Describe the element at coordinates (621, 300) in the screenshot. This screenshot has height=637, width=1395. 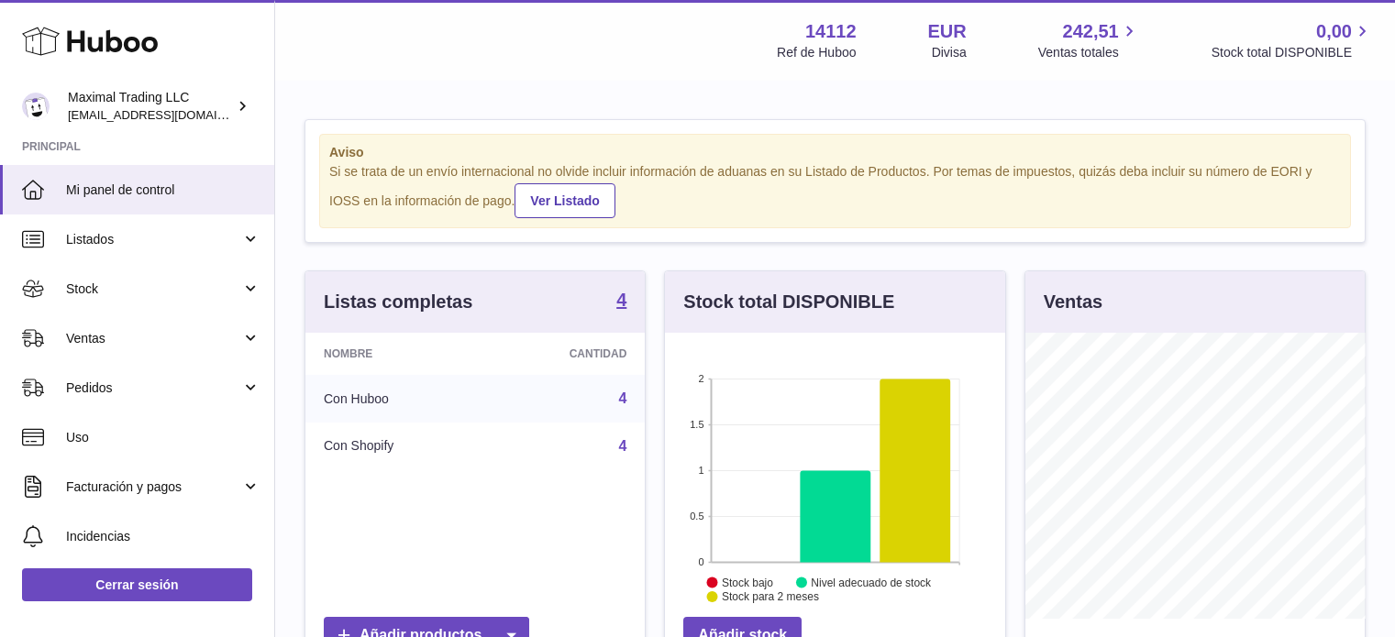
I see `strong: 4` at that location.